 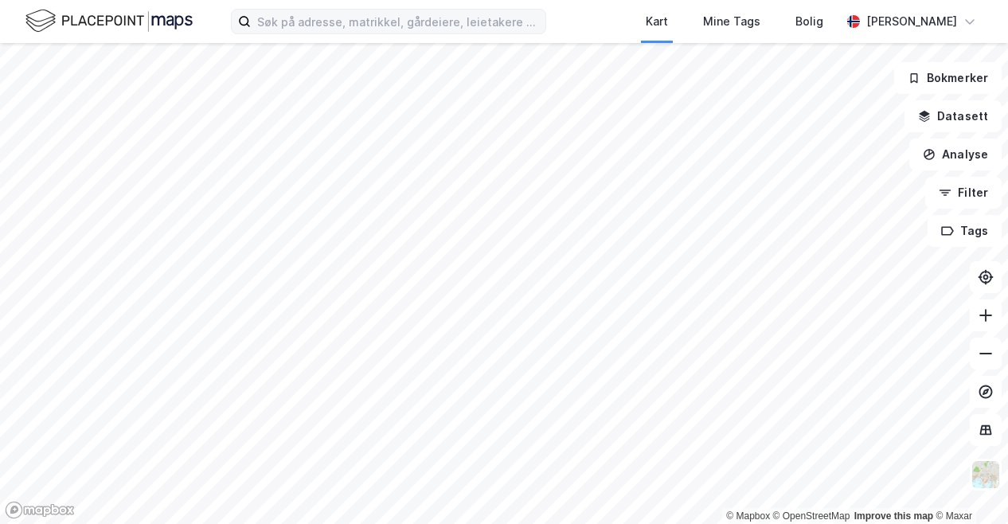 What do you see at coordinates (964, 193) in the screenshot?
I see `button: Filter` at bounding box center [964, 193].